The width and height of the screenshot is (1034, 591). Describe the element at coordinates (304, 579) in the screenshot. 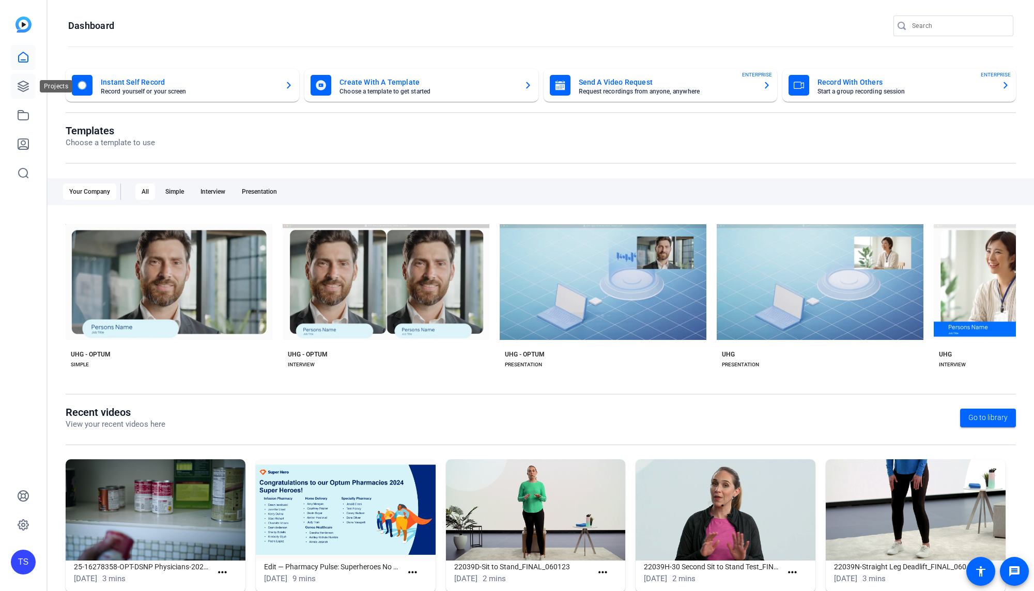

I see `span: 9 mins` at that location.